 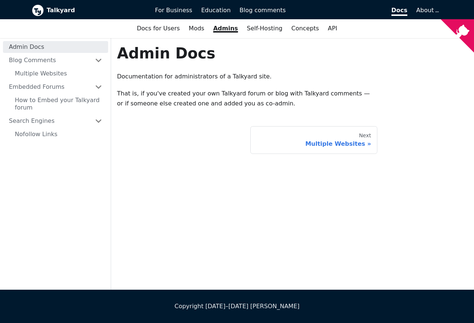 What do you see at coordinates (58, 74) in the screenshot?
I see `a: Multiple Websites` at bounding box center [58, 74].